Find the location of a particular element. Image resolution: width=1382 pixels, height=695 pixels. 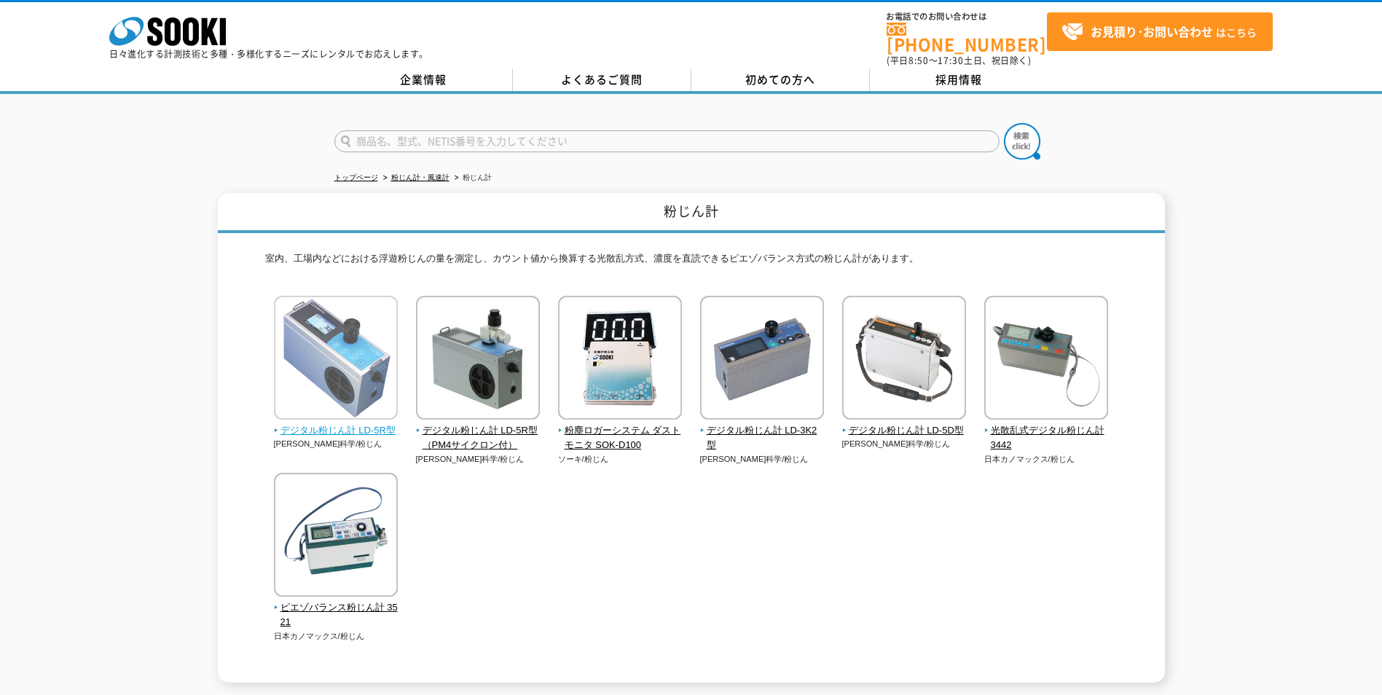

p: ソーキ/粉じん is located at coordinates (620, 459).